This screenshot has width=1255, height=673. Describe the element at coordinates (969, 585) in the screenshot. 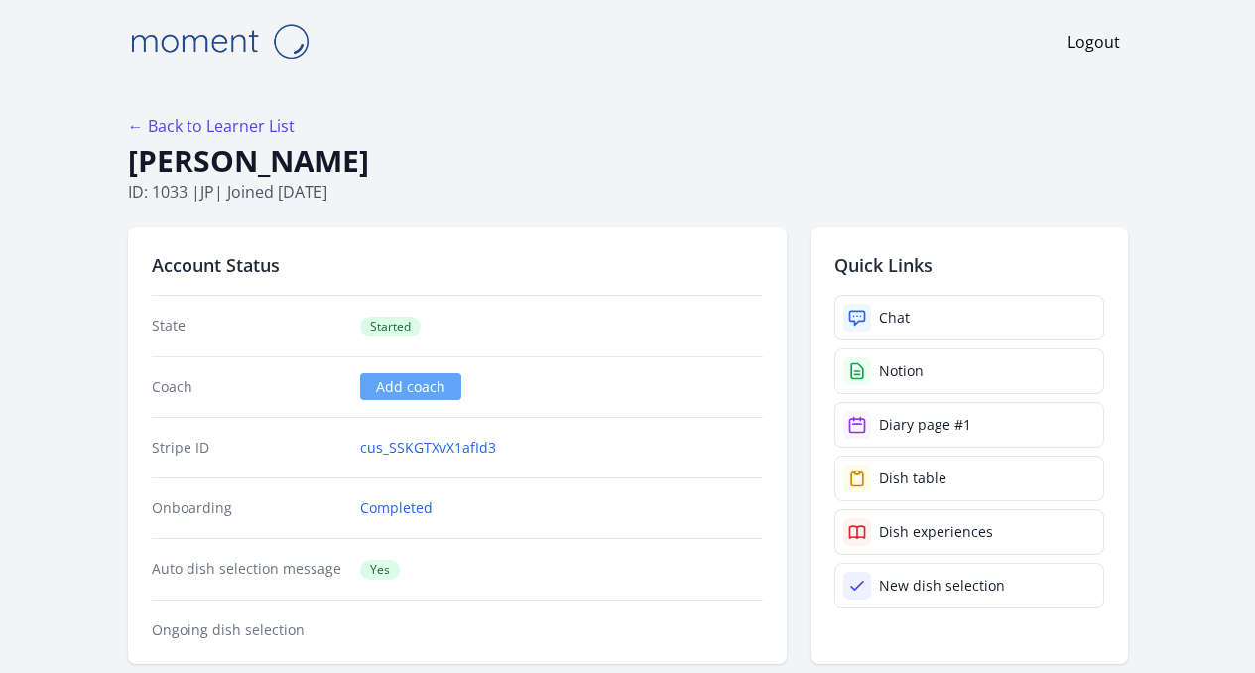

I see `a: New dish selection` at that location.